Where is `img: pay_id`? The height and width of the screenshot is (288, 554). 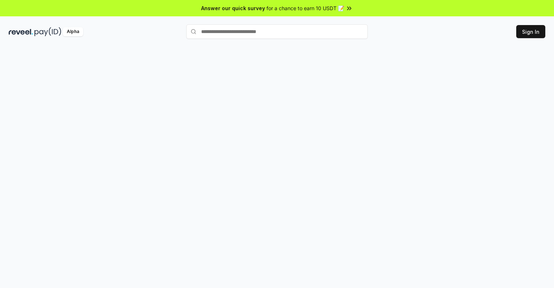
img: pay_id is located at coordinates (48, 32).